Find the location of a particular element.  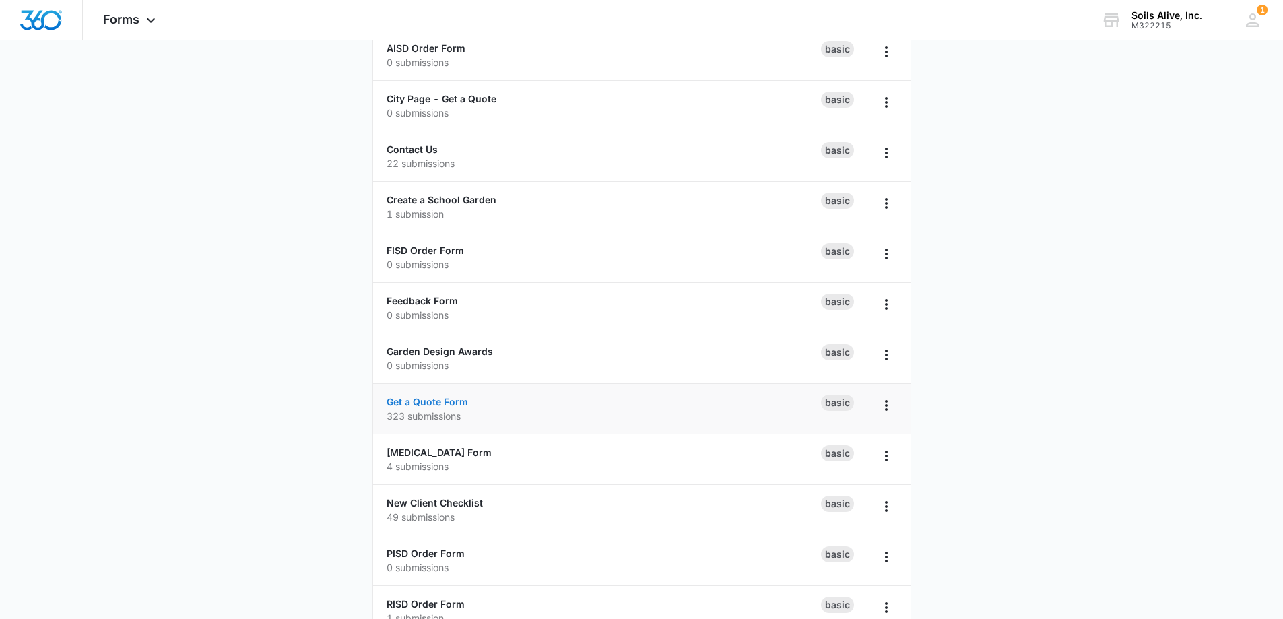

a: PISD Order Form is located at coordinates (426, 553).